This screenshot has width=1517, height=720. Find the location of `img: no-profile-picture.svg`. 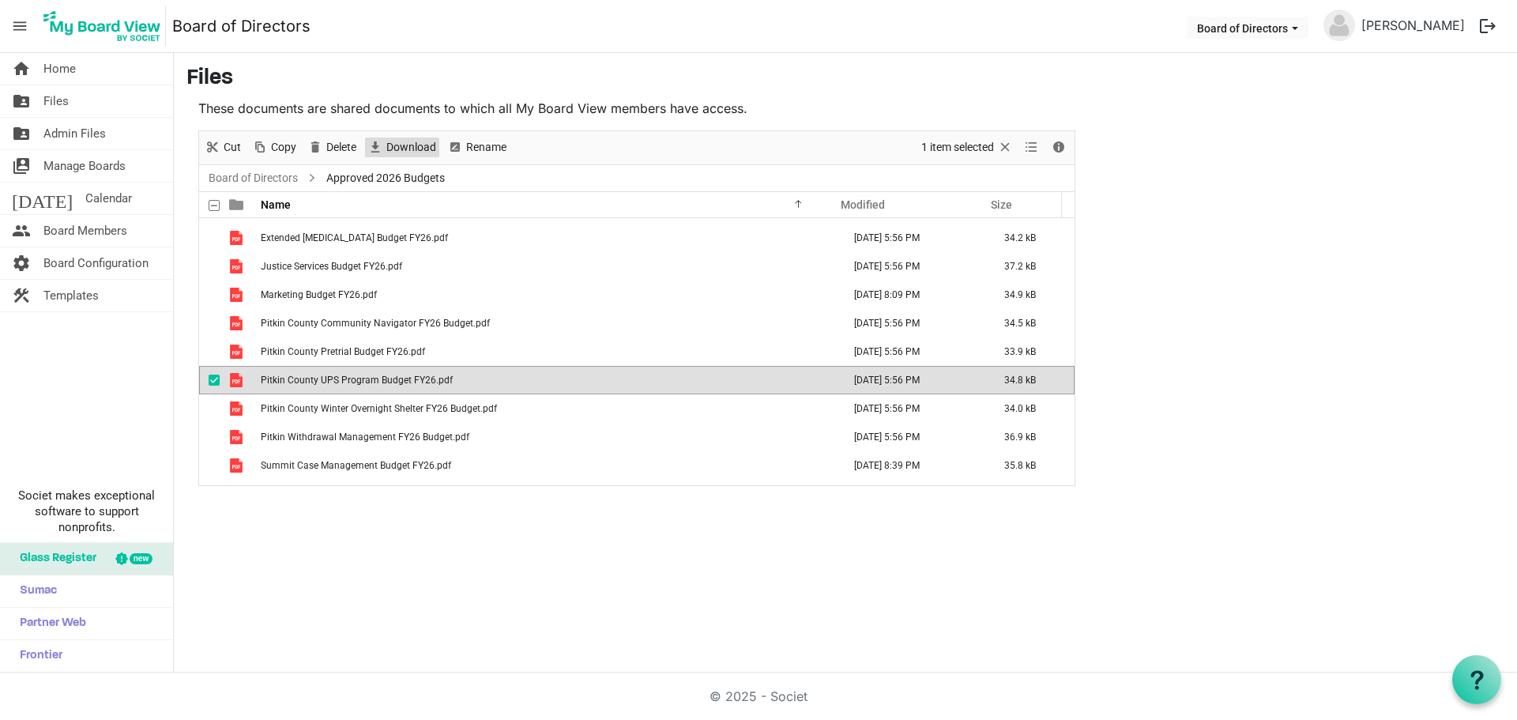

img: no-profile-picture.svg is located at coordinates (1339, 25).